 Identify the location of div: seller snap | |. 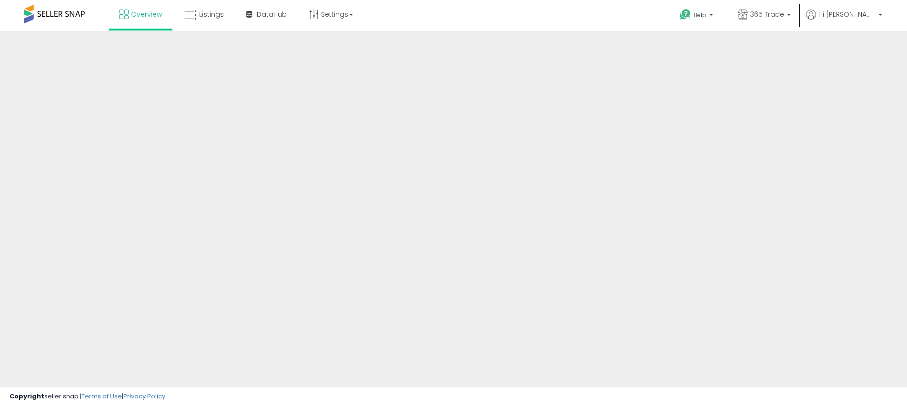
(87, 396).